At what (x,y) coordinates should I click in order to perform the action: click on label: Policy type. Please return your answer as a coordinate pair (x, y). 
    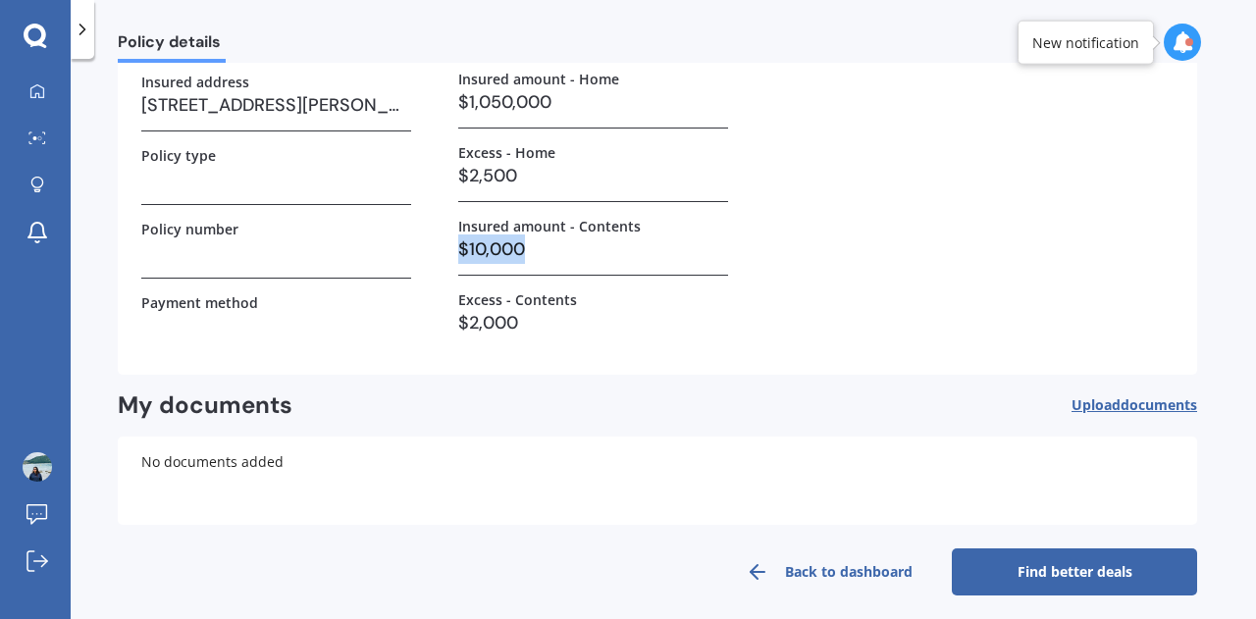
    Looking at the image, I should click on (179, 155).